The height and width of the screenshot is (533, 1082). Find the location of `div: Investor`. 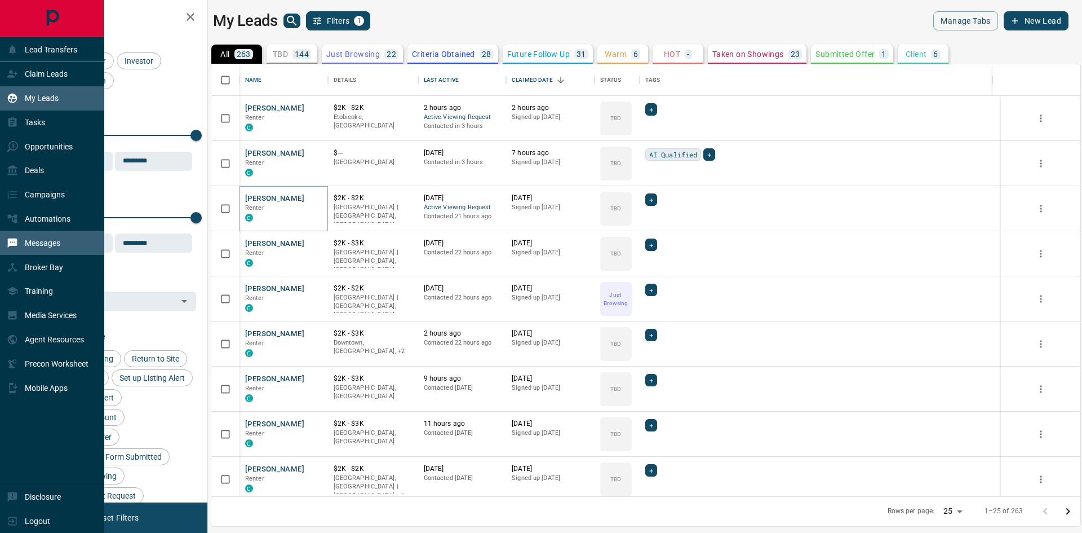

div: Investor is located at coordinates (139, 61).